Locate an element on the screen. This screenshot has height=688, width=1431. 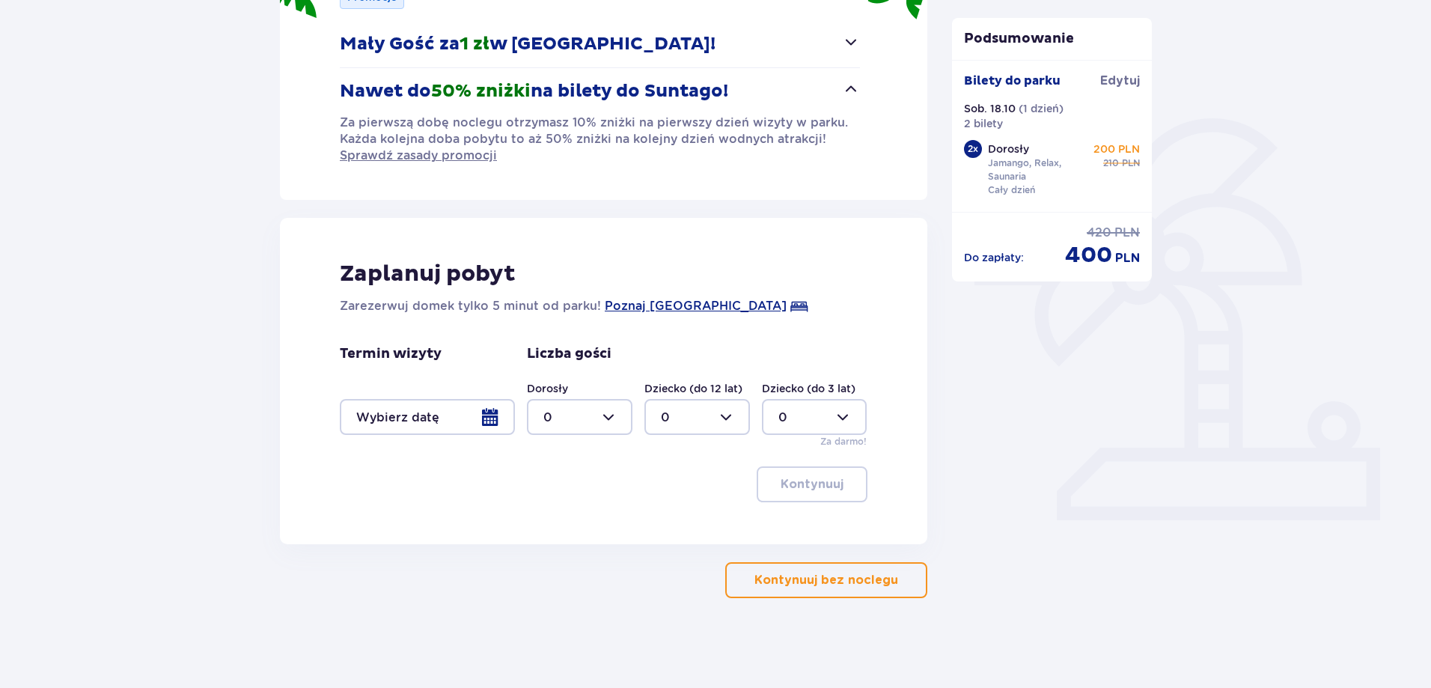
p: Podsumowanie is located at coordinates (1052, 39).